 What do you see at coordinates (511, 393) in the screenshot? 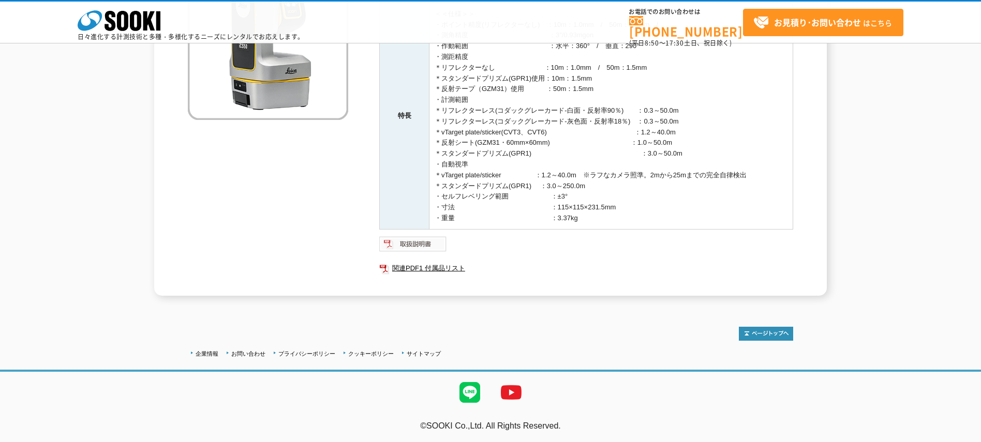
I see `img: YouTube` at bounding box center [511, 393].